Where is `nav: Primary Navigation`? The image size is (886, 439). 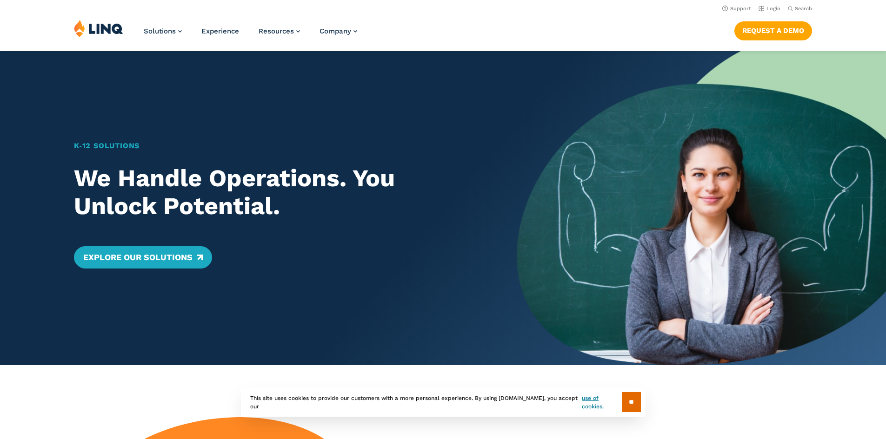
nav: Primary Navigation is located at coordinates (250, 35).